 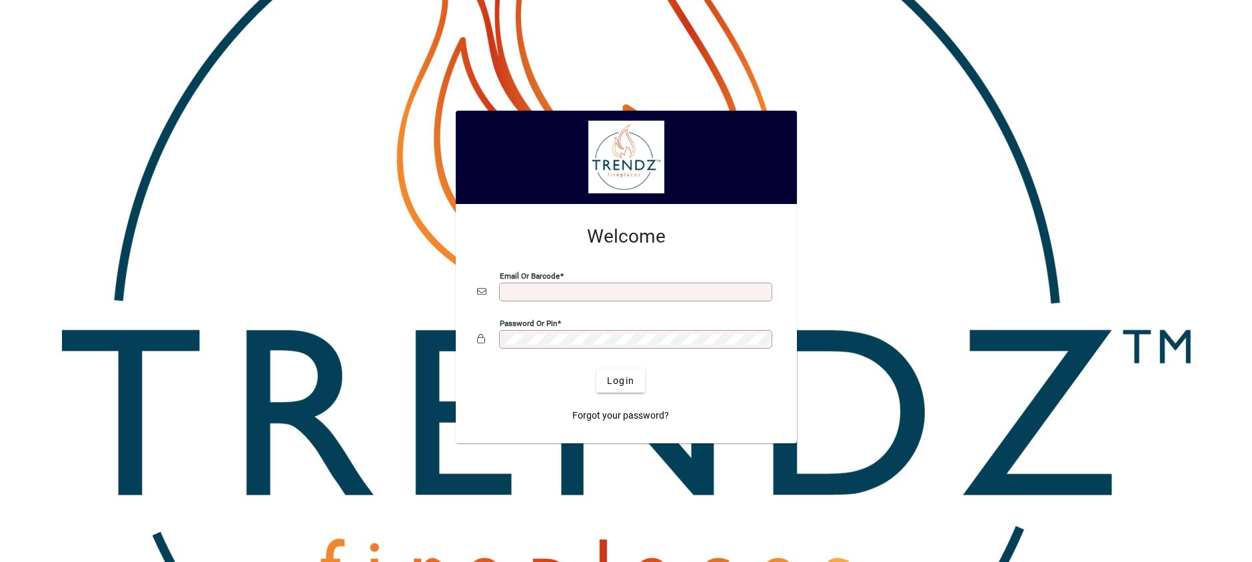 What do you see at coordinates (528, 323) in the screenshot?
I see `mat-label: Password or Pin` at bounding box center [528, 323].